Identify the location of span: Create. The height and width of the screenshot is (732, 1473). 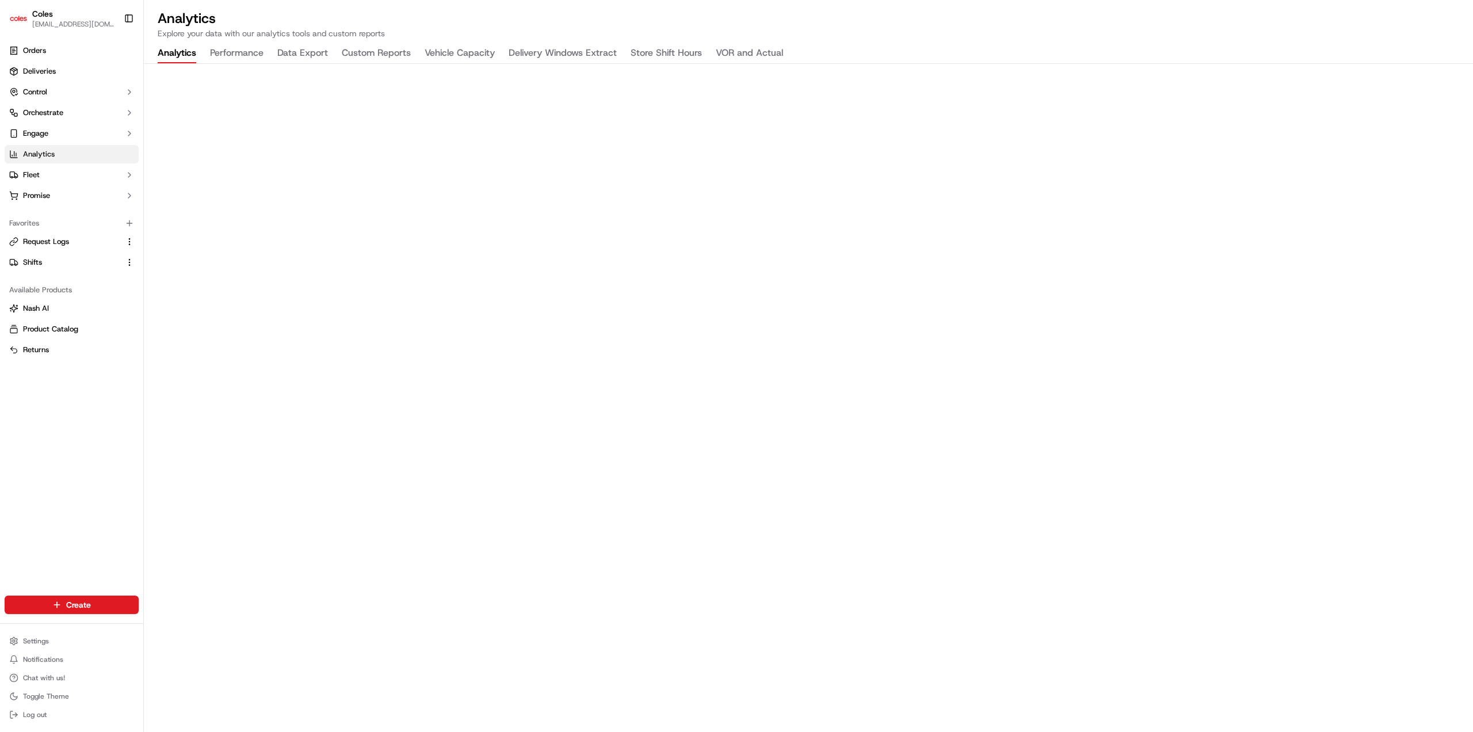
(78, 605).